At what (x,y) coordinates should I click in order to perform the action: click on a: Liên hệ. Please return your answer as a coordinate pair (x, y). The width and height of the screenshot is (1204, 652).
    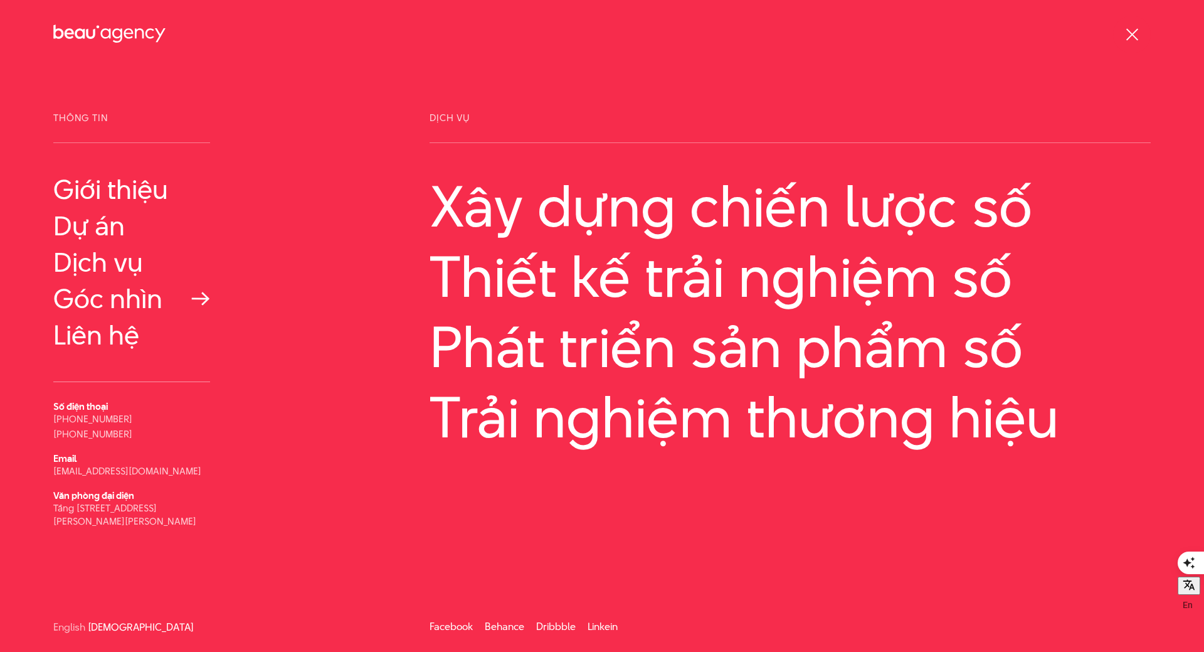
    Looking at the image, I should click on (132, 335).